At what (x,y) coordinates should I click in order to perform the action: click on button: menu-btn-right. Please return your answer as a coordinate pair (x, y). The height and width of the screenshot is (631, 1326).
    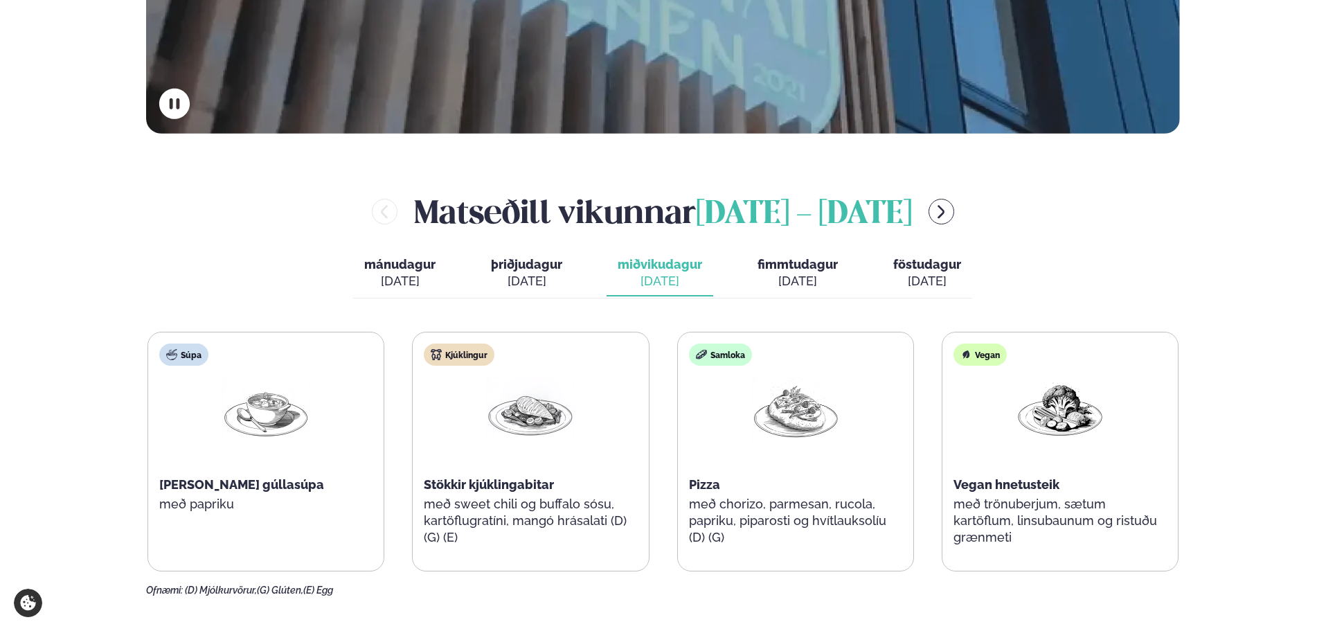
    Looking at the image, I should click on (941, 211).